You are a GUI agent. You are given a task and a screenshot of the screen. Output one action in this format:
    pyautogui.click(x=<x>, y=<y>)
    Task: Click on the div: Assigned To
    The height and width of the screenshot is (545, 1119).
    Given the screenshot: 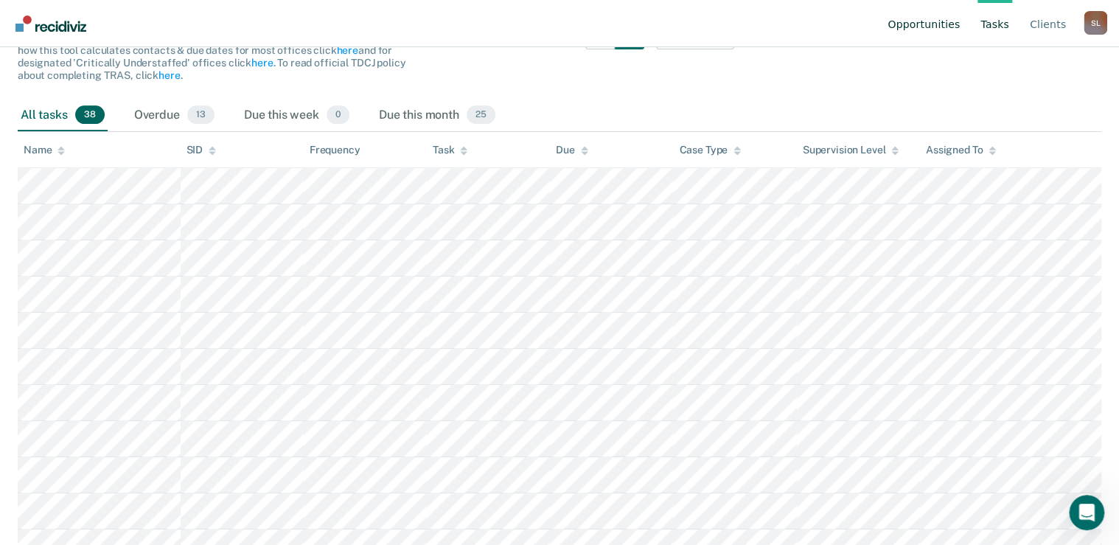 What is the action you would take?
    pyautogui.click(x=960, y=150)
    